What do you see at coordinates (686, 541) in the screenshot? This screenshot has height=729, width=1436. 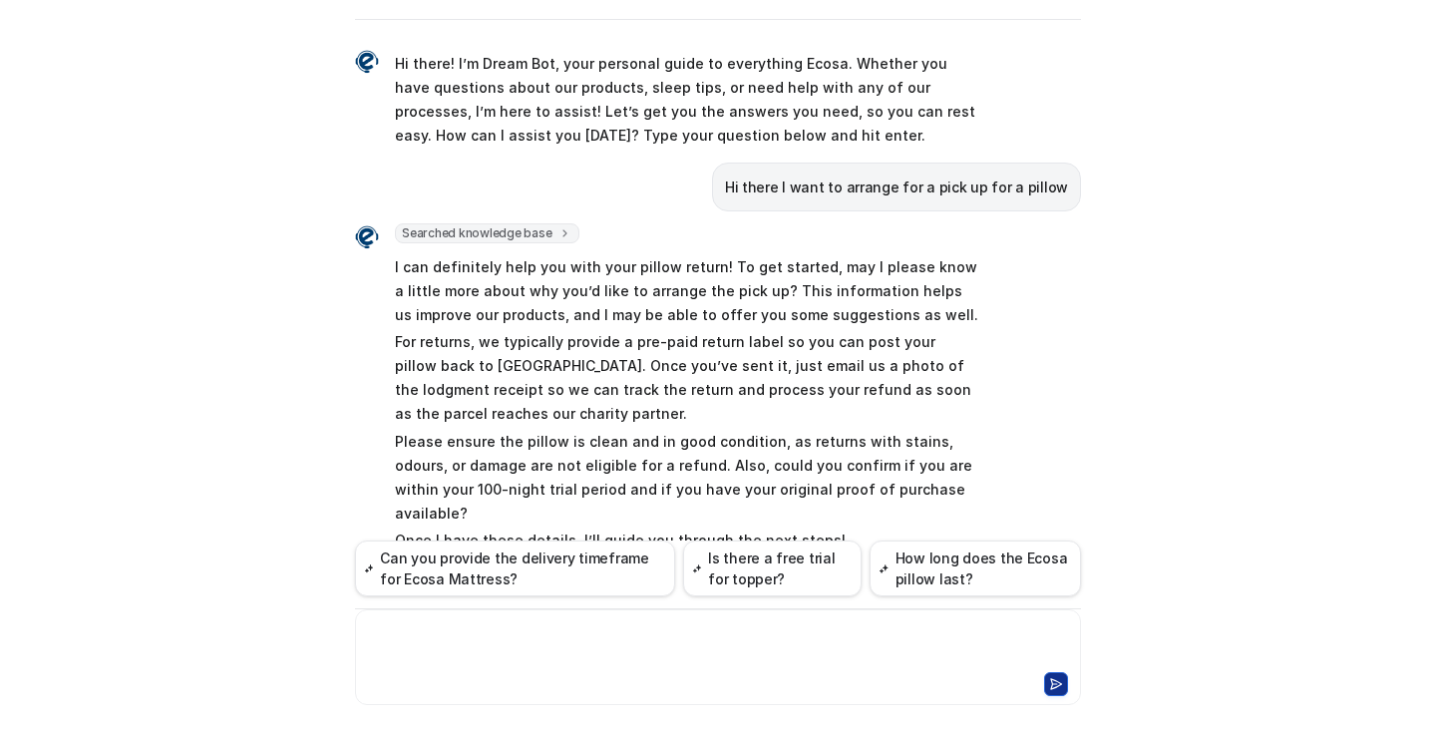 I see `p: Once I have these details, I’ll guide you through the next steps!` at bounding box center [686, 541].